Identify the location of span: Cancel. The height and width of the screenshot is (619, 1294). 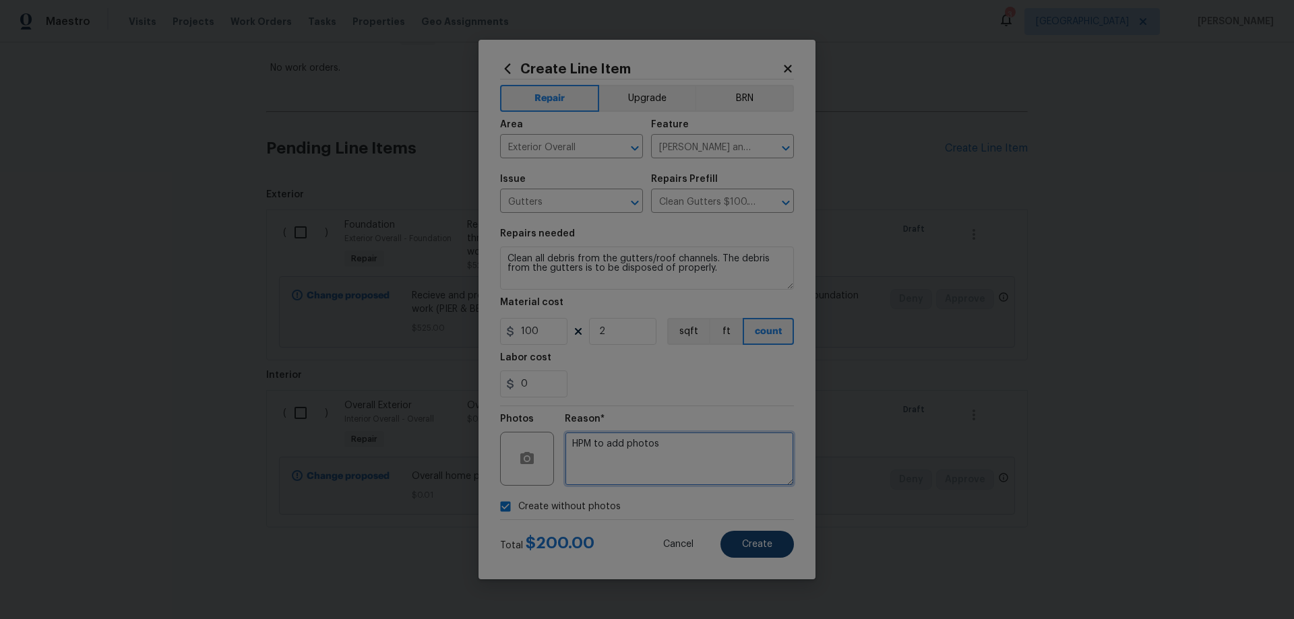
(678, 544).